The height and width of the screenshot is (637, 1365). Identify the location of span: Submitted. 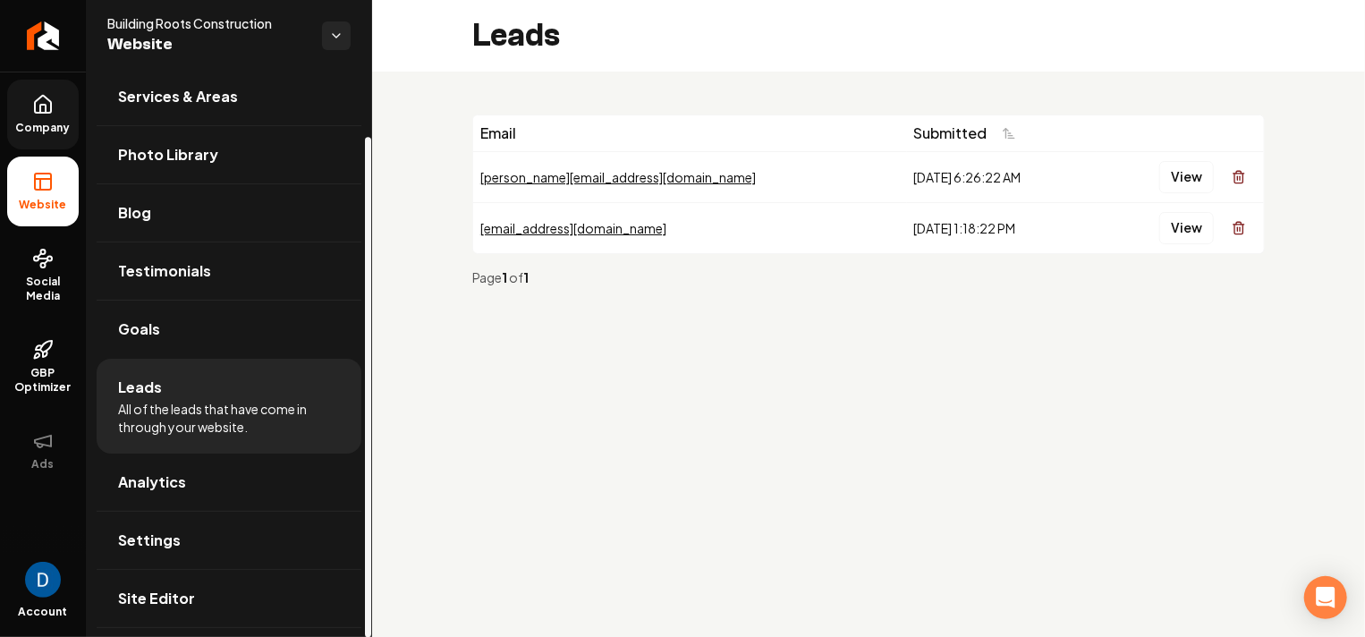
(951, 133).